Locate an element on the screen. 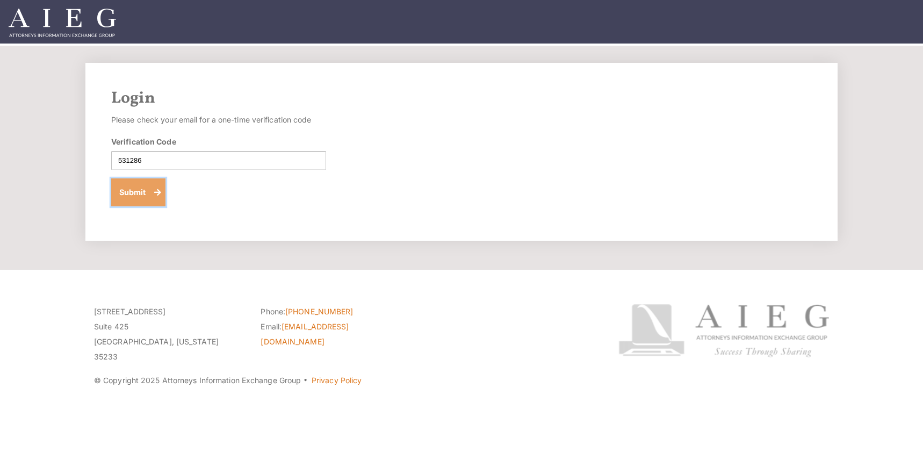 The image size is (923, 453). img: Attorneys Information Exchange Group logo is located at coordinates (724, 330).